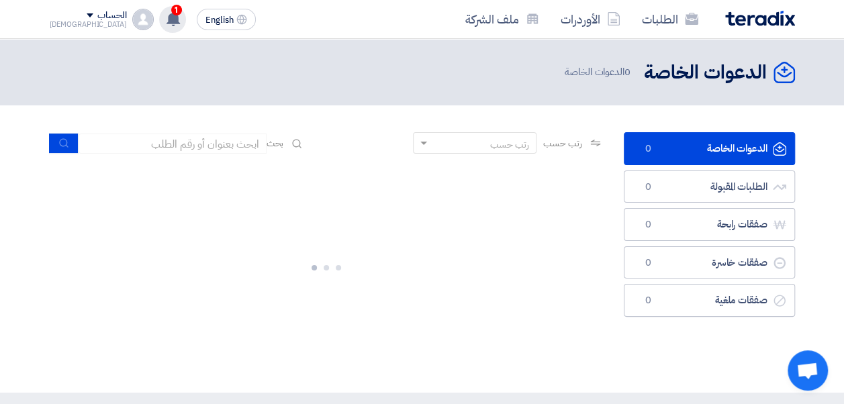 The image size is (844, 404). Describe the element at coordinates (502, 19) in the screenshot. I see `a: ملف الشركة` at that location.